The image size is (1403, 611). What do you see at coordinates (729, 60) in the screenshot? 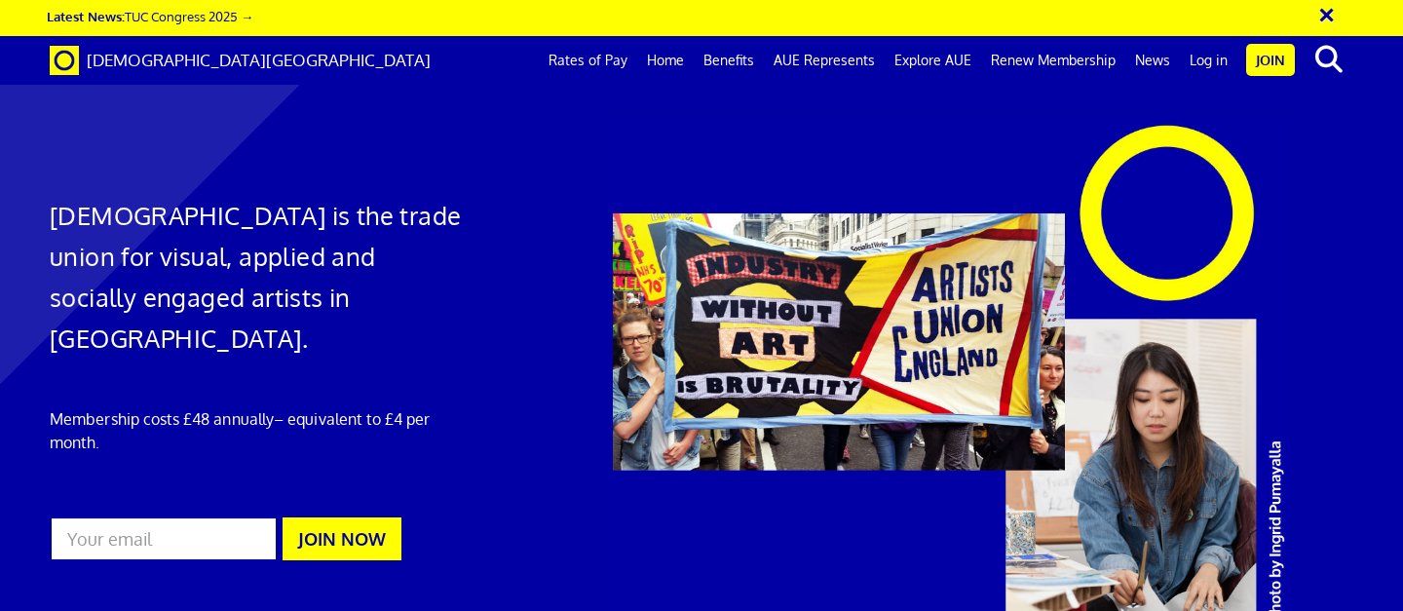
I see `a: Benefits` at bounding box center [729, 60].